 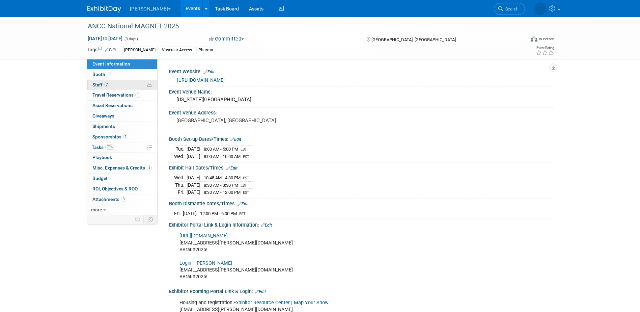 What do you see at coordinates (122, 199) in the screenshot?
I see `a: Attachments3` at bounding box center [122, 199].